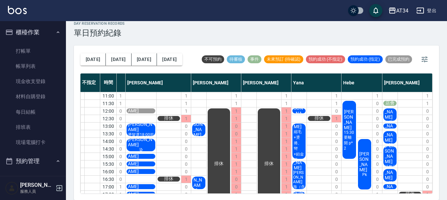 Image resolution: width=447 pixels, height=200 pixels. Describe the element at coordinates (37, 192) in the screenshot. I see `p: 服務人員` at that location.